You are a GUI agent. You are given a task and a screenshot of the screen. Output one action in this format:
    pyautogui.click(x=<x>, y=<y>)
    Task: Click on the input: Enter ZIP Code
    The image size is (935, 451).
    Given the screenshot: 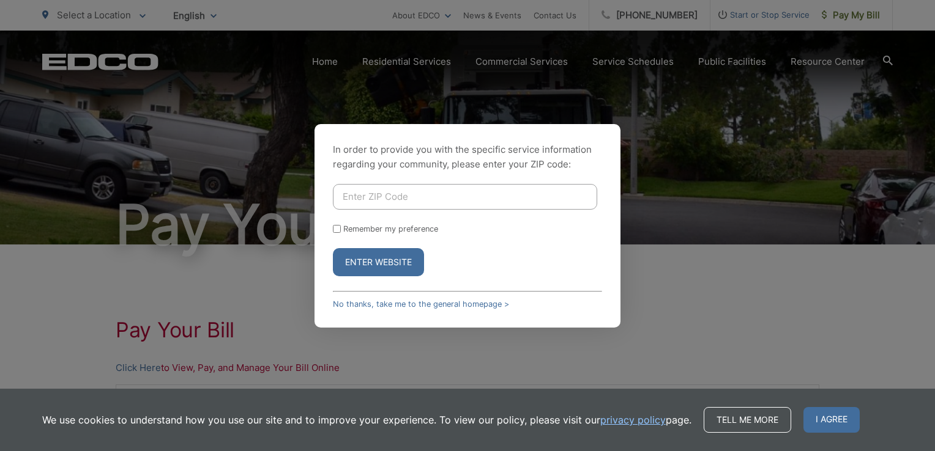 What is the action you would take?
    pyautogui.click(x=465, y=197)
    